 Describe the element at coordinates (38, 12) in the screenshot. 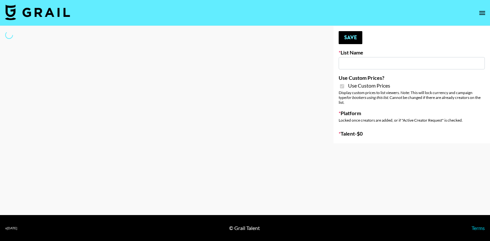

I see `img: Grail Talent` at that location.